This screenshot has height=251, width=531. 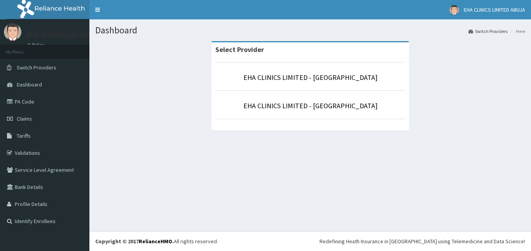 What do you see at coordinates (516, 31) in the screenshot?
I see `li: Here` at bounding box center [516, 31].